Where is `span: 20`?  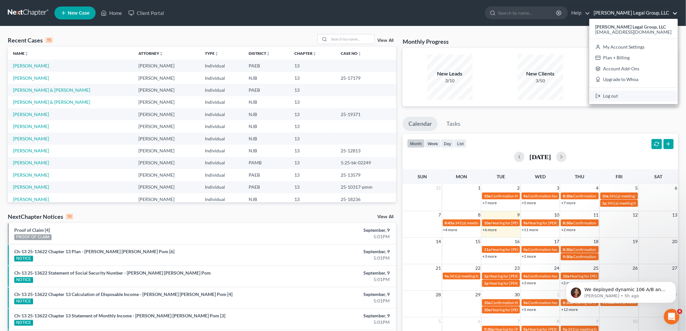 span: 20 is located at coordinates (675, 241).